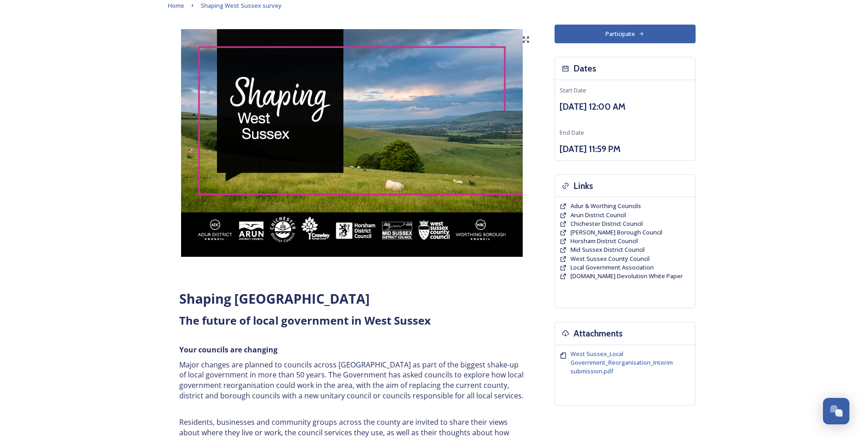 Image resolution: width=863 pixels, height=438 pixels. Describe the element at coordinates (612, 267) in the screenshot. I see `span: Local Government Association` at that location.